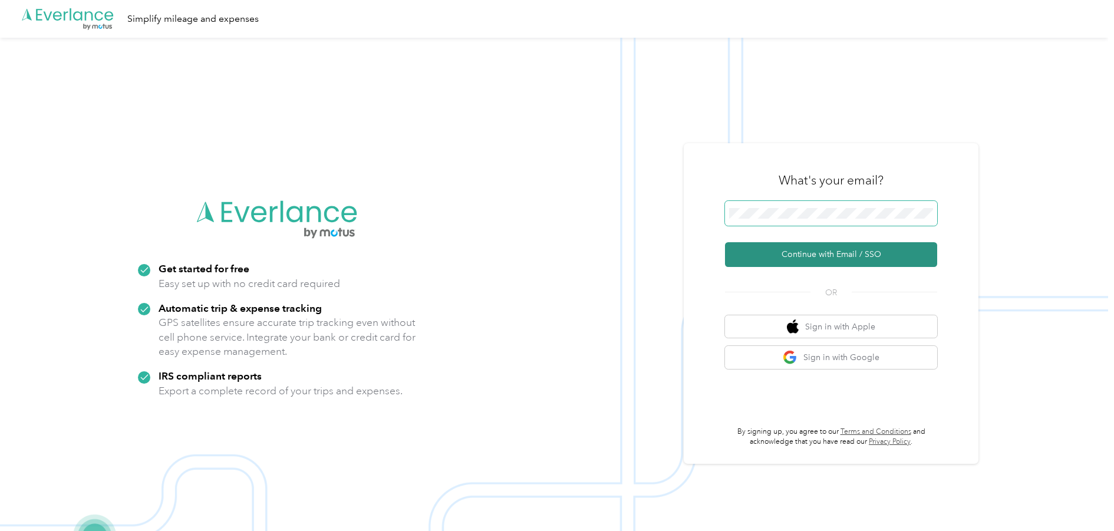 Image resolution: width=1114 pixels, height=531 pixels. I want to click on p: By signing up, you agree to our and acknowledge that you have read our ., so click(831, 437).